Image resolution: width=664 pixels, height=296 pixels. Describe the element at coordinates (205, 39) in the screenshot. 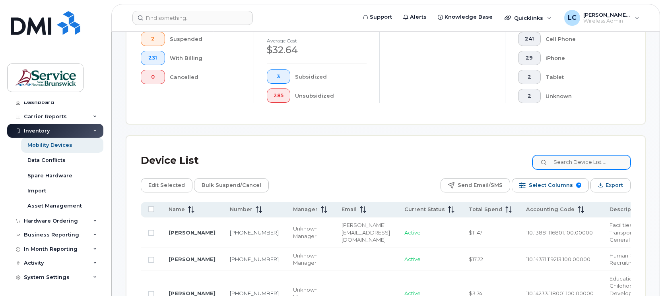

I see `div: Suspended` at that location.